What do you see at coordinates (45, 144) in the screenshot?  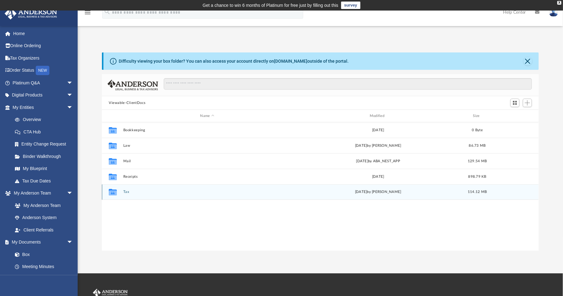 I see `a: Entity Change Request` at bounding box center [45, 144].